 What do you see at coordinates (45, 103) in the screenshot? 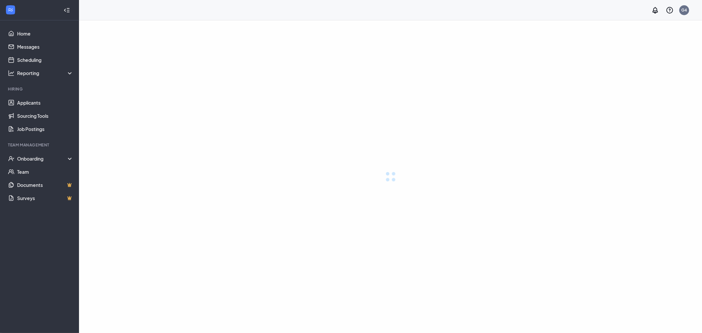
I see `a: Applicants` at bounding box center [45, 103].